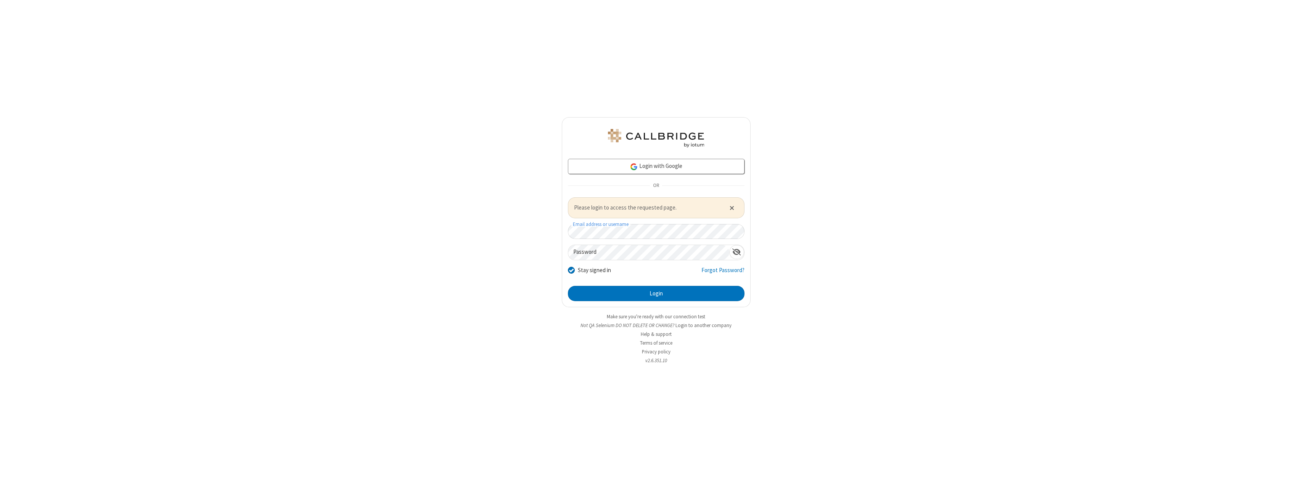 The image size is (1312, 487). Describe the element at coordinates (656, 316) in the screenshot. I see `a: Make sure you're ready with our connection test` at that location.